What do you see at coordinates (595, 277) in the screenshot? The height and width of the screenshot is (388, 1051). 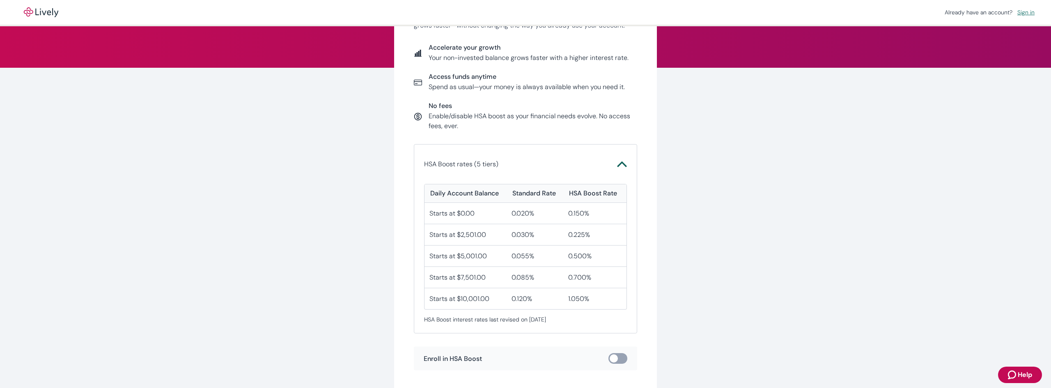 I see `div: 0.700%` at bounding box center [595, 277].